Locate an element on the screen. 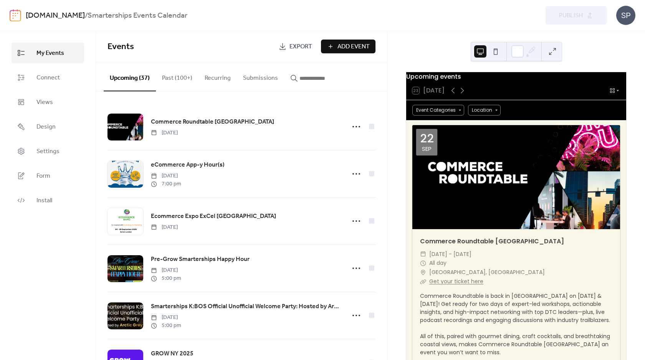 The width and height of the screenshot is (645, 360). div: Sep is located at coordinates (427, 149).